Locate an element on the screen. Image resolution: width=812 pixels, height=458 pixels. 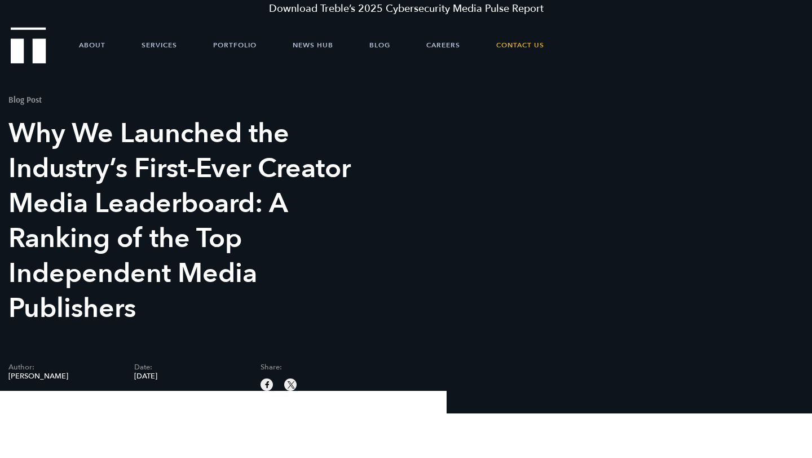
a: Treble Homepage is located at coordinates (28, 45).